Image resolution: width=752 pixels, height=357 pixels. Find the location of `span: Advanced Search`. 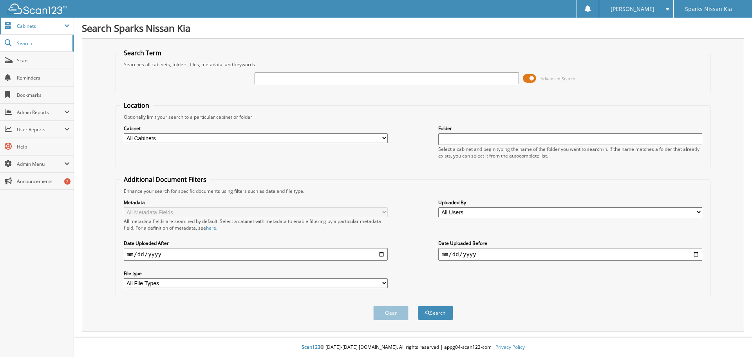

span: Advanced Search is located at coordinates (558, 78).